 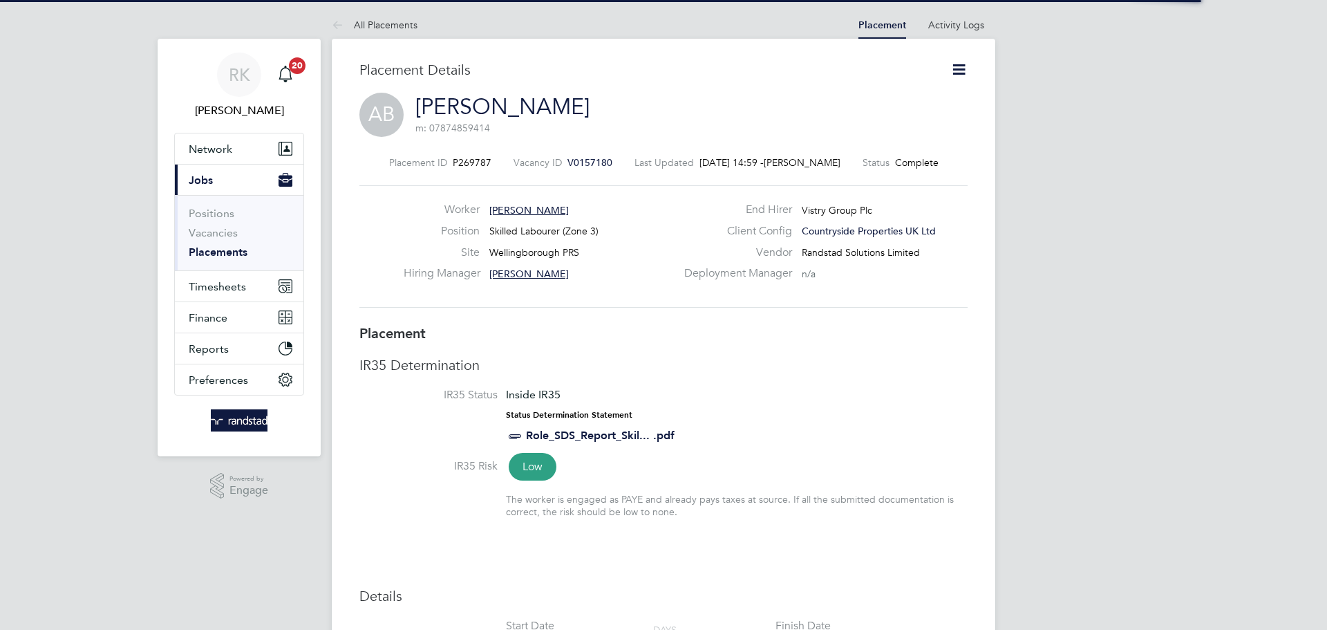 What do you see at coordinates (239, 486) in the screenshot?
I see `a: Powered byEngage` at bounding box center [239, 486].